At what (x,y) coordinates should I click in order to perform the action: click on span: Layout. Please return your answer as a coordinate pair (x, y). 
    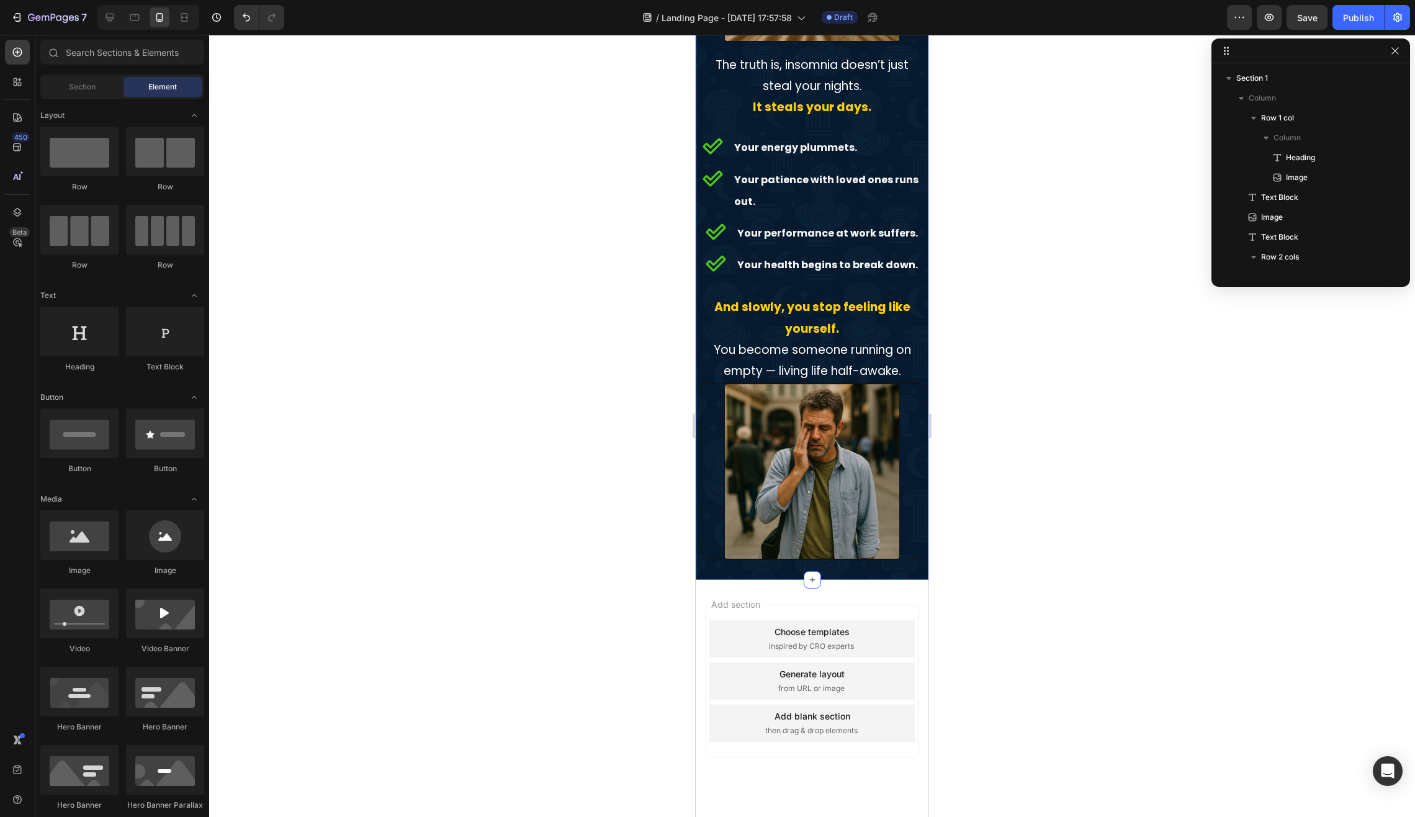
    Looking at the image, I should click on (52, 115).